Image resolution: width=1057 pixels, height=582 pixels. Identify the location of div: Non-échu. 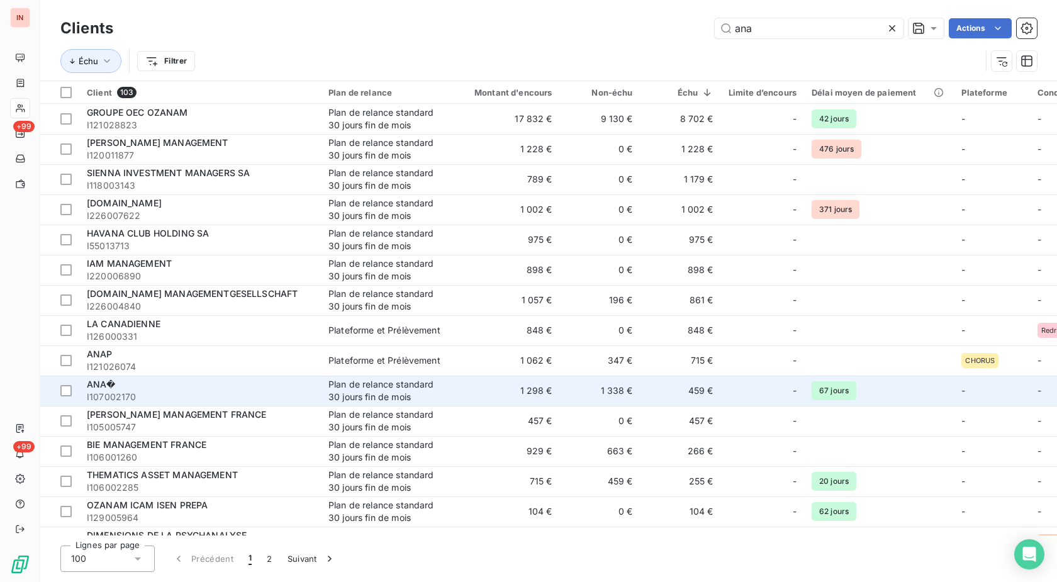
(600, 93).